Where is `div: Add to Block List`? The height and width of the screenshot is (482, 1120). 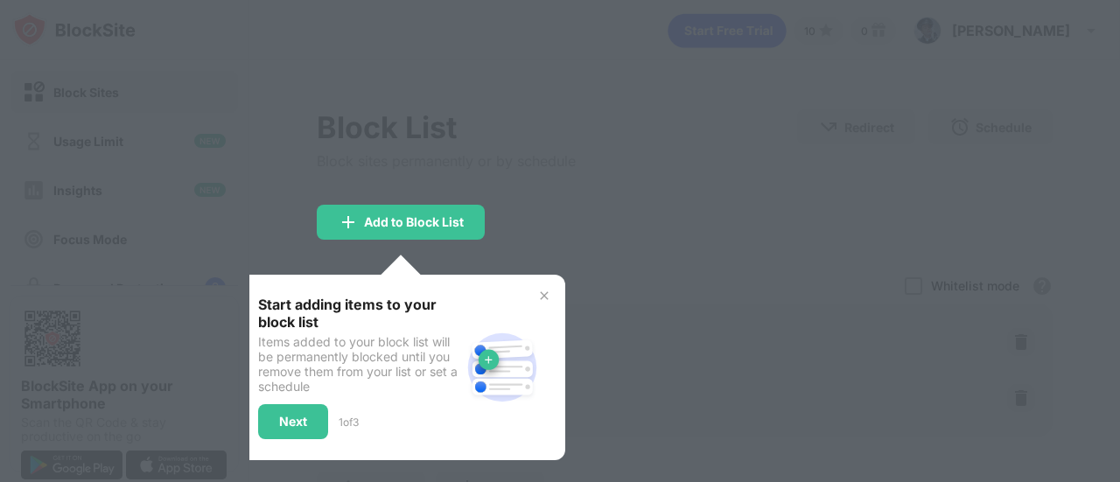
div: Add to Block List is located at coordinates (414, 222).